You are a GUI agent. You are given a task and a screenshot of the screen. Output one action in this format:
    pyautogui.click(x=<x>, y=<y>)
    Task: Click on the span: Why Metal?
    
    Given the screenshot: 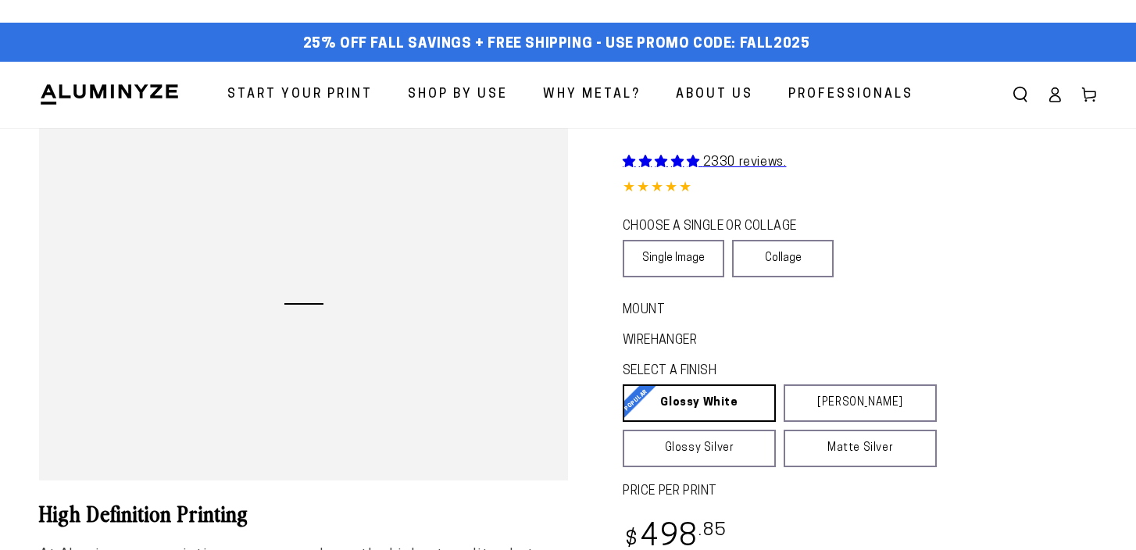 What is the action you would take?
    pyautogui.click(x=591, y=95)
    